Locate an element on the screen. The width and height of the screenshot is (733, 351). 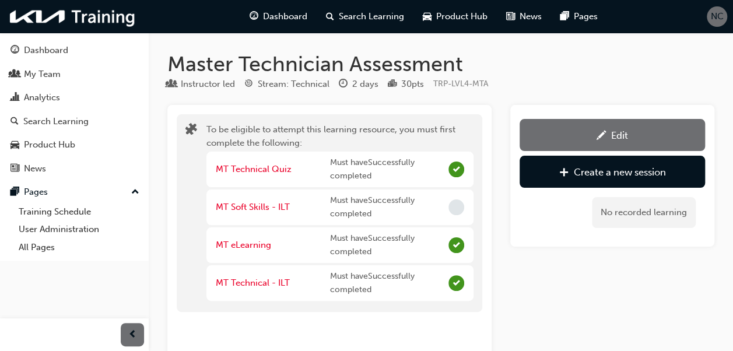
button: DashboardMy TeamAnalyticsSearch LearningProduct HubNews is located at coordinates (74, 109).